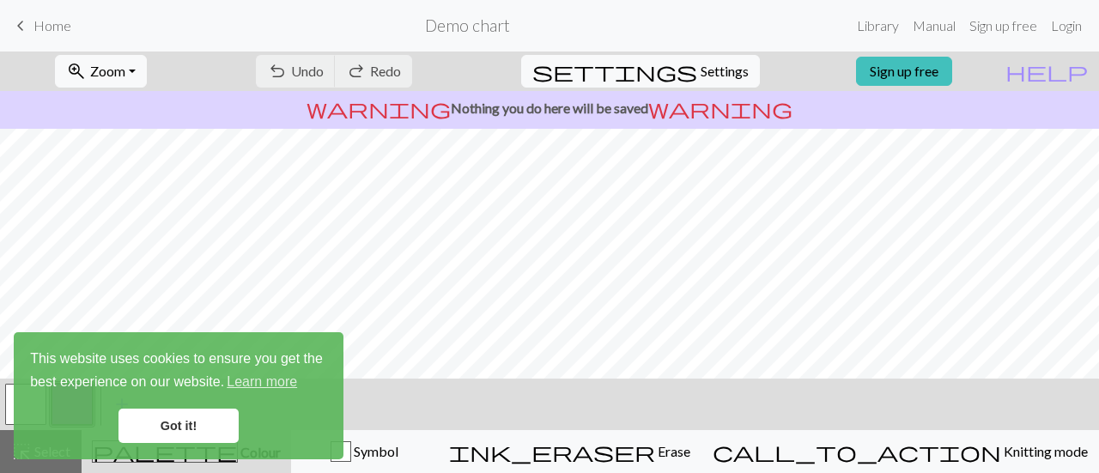 Image resolution: width=1099 pixels, height=473 pixels. Describe the element at coordinates (100, 71) in the screenshot. I see `button: Zoom` at that location.